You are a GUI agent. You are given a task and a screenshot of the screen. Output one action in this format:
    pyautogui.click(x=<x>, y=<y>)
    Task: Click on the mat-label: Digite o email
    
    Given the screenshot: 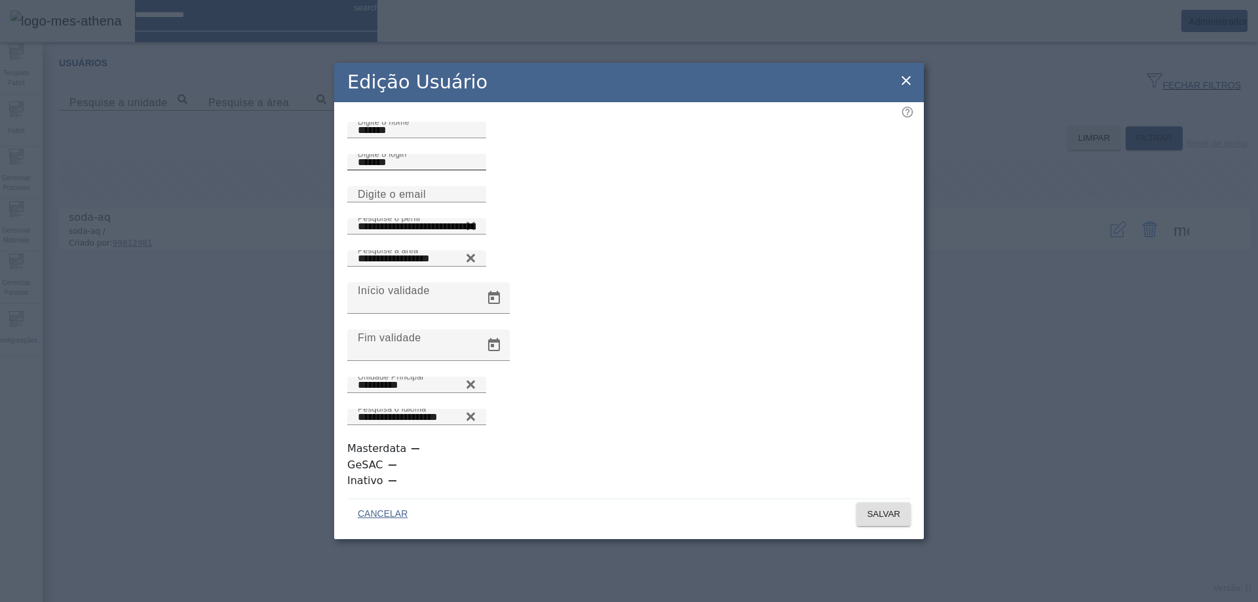 What is the action you would take?
    pyautogui.click(x=392, y=193)
    